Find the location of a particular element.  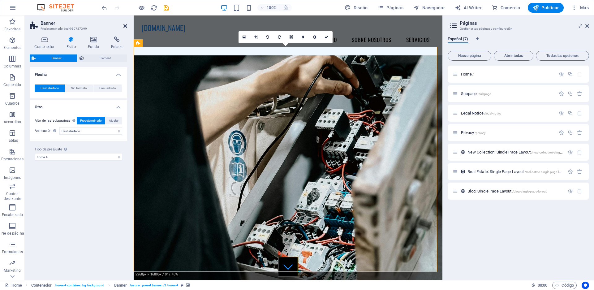

div: Pestañas de idiomas is located at coordinates (518, 42).